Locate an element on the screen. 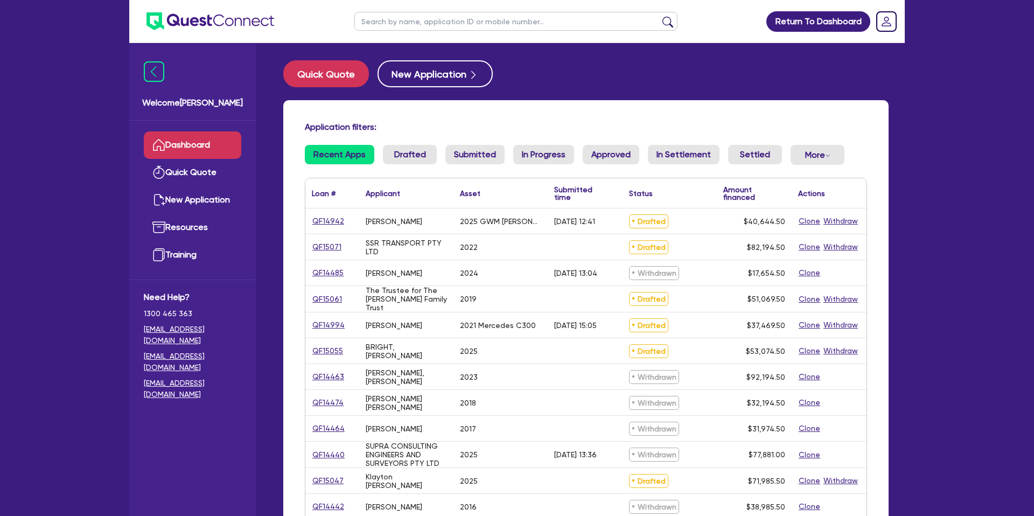 This screenshot has height=516, width=1034. span: $77,881.00 is located at coordinates (767, 455).